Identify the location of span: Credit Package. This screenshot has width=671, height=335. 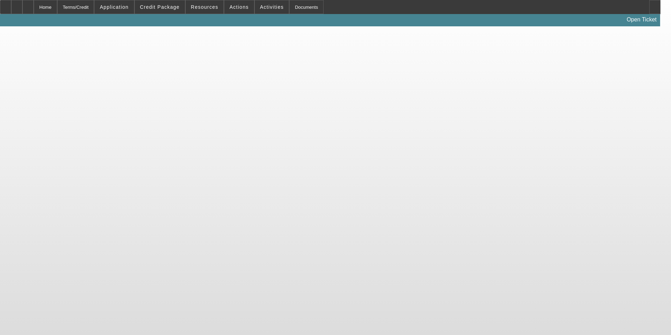
(160, 7).